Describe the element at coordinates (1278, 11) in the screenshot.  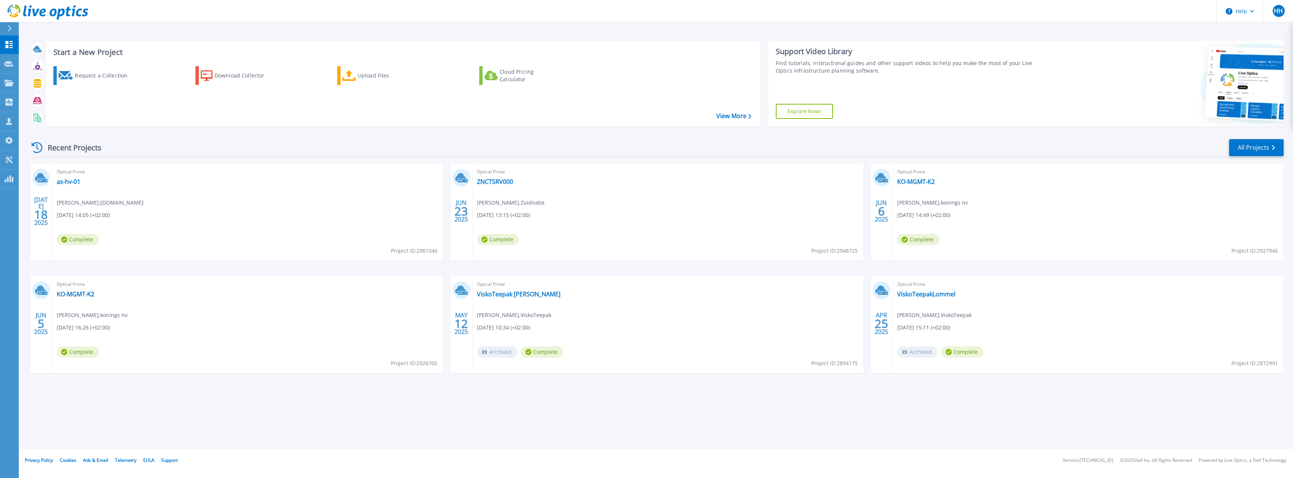
I see `span: HH` at that location.